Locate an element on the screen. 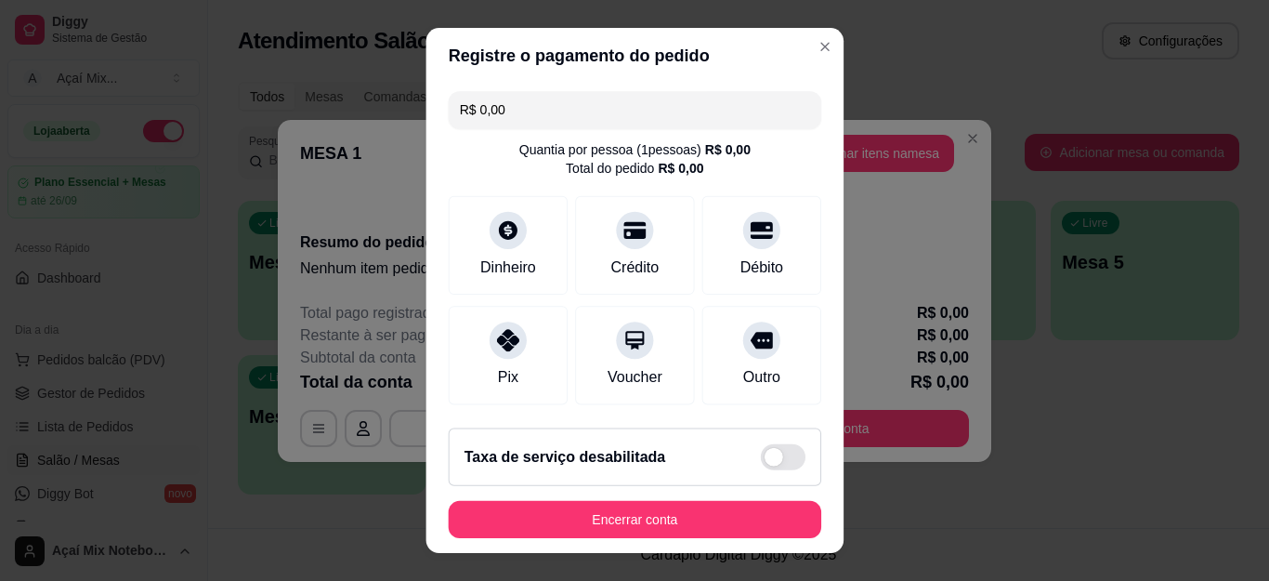  div: Dinheiro is located at coordinates (508, 268).